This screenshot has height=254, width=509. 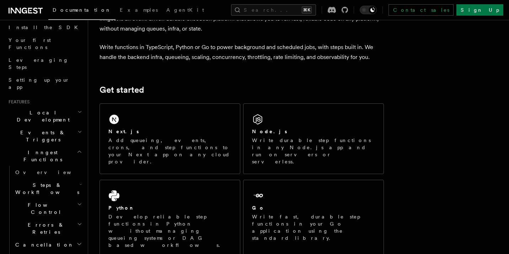 I want to click on a: Install the SDK, so click(x=44, y=27).